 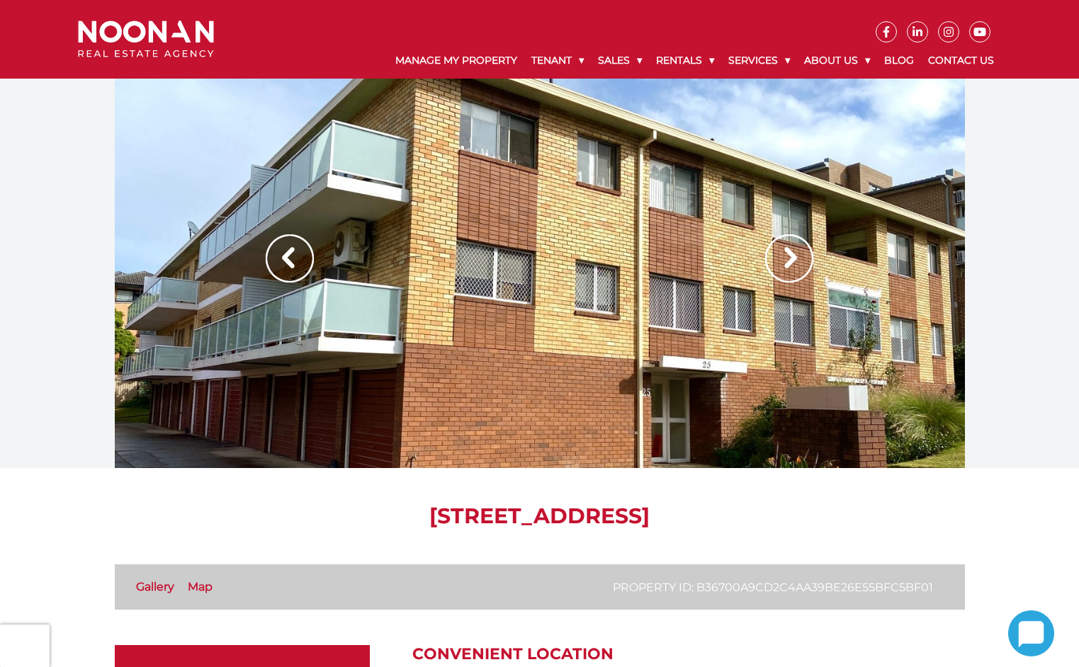 I want to click on a: Gallery, so click(x=155, y=586).